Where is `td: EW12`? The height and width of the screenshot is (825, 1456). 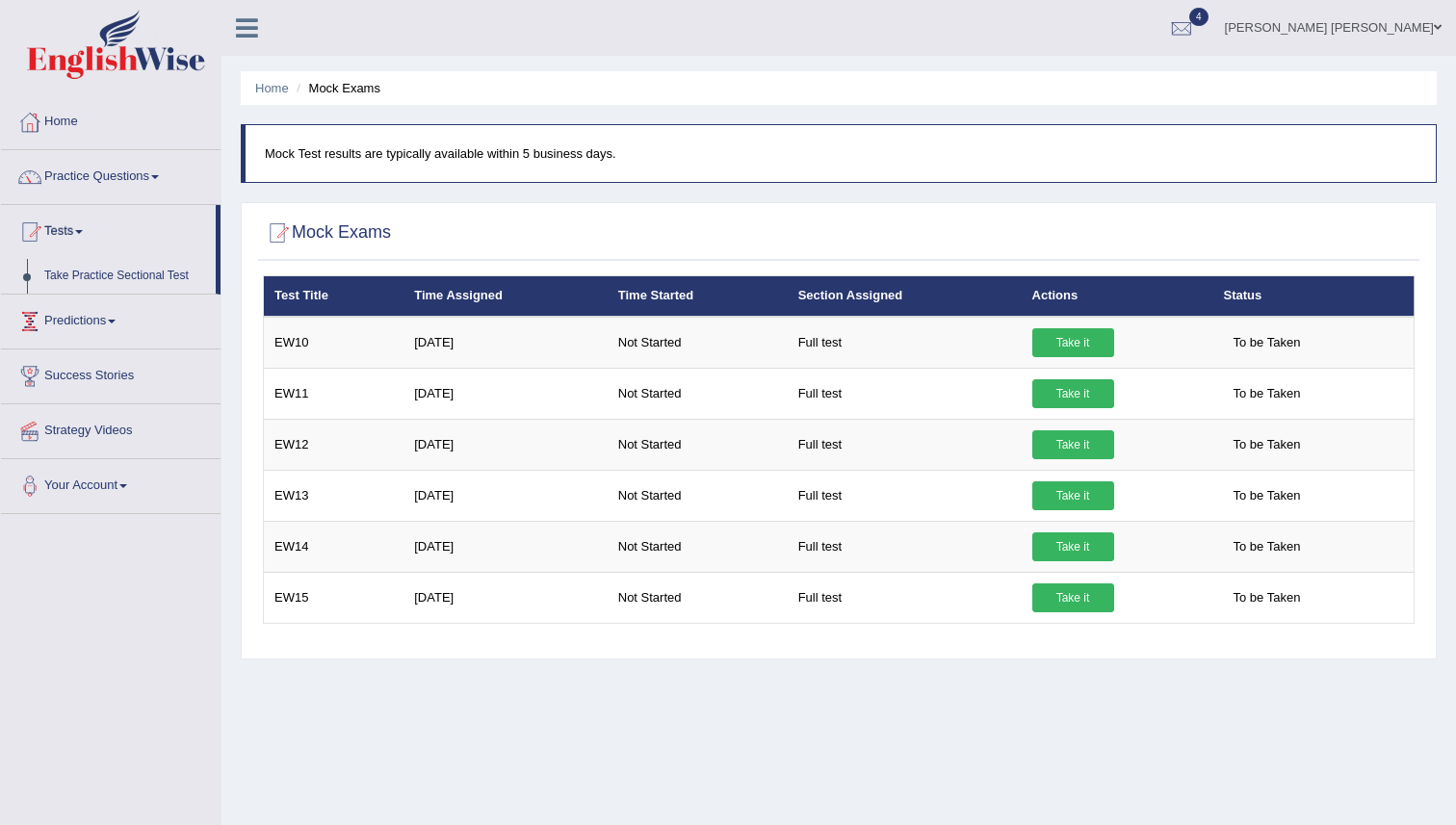 td: EW12 is located at coordinates (334, 444).